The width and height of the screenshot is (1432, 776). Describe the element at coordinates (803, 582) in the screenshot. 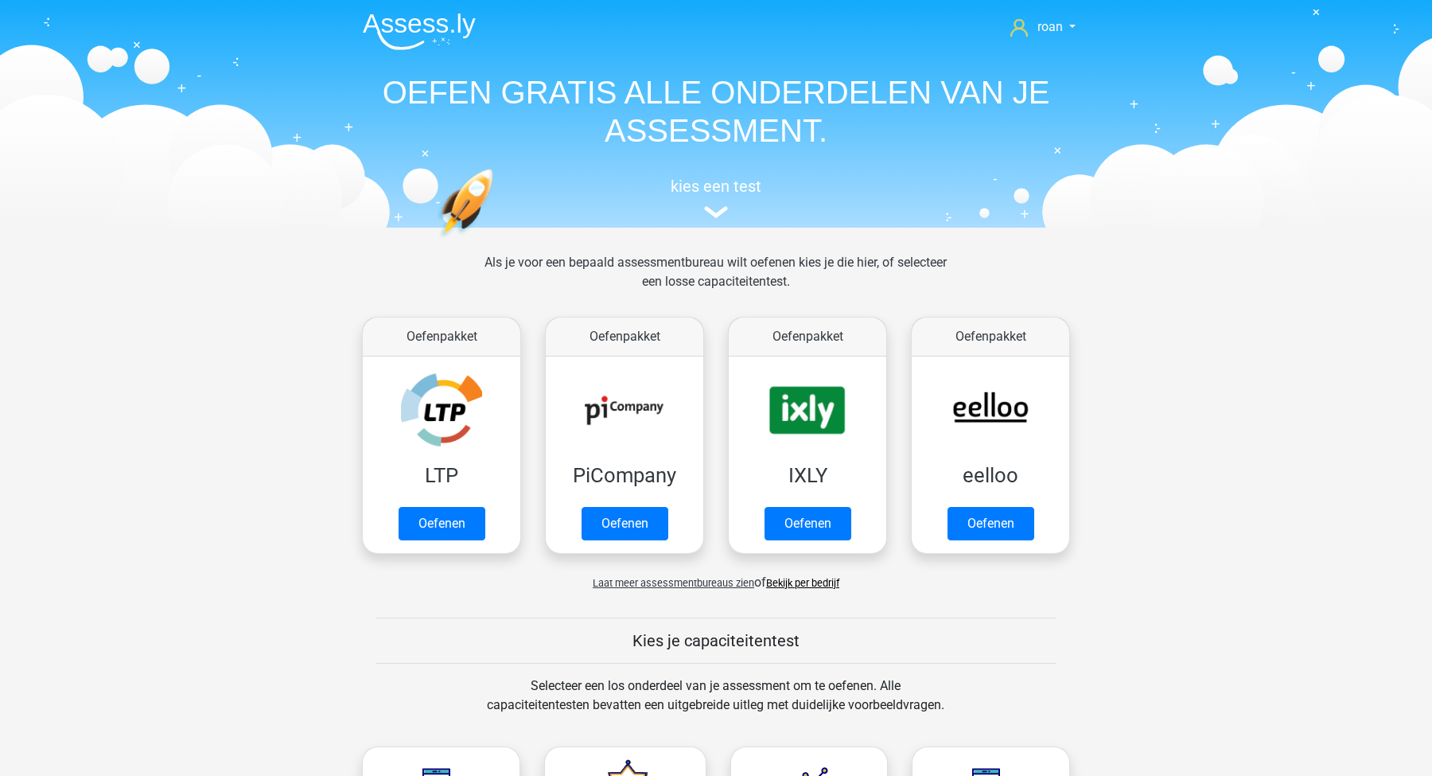

I see `a: Bekijk per bedrijf` at that location.